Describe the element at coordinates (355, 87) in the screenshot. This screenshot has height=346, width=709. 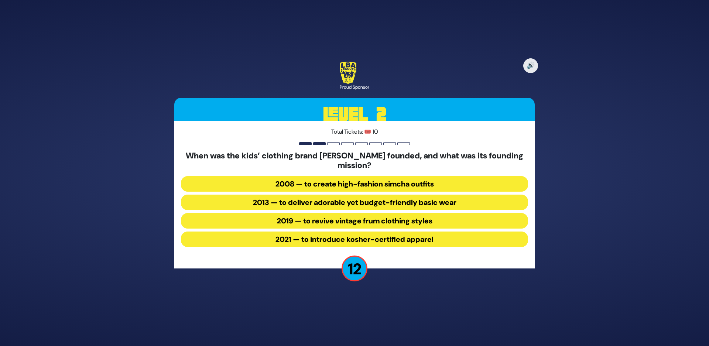
I see `div: Proud Sponsor` at that location.